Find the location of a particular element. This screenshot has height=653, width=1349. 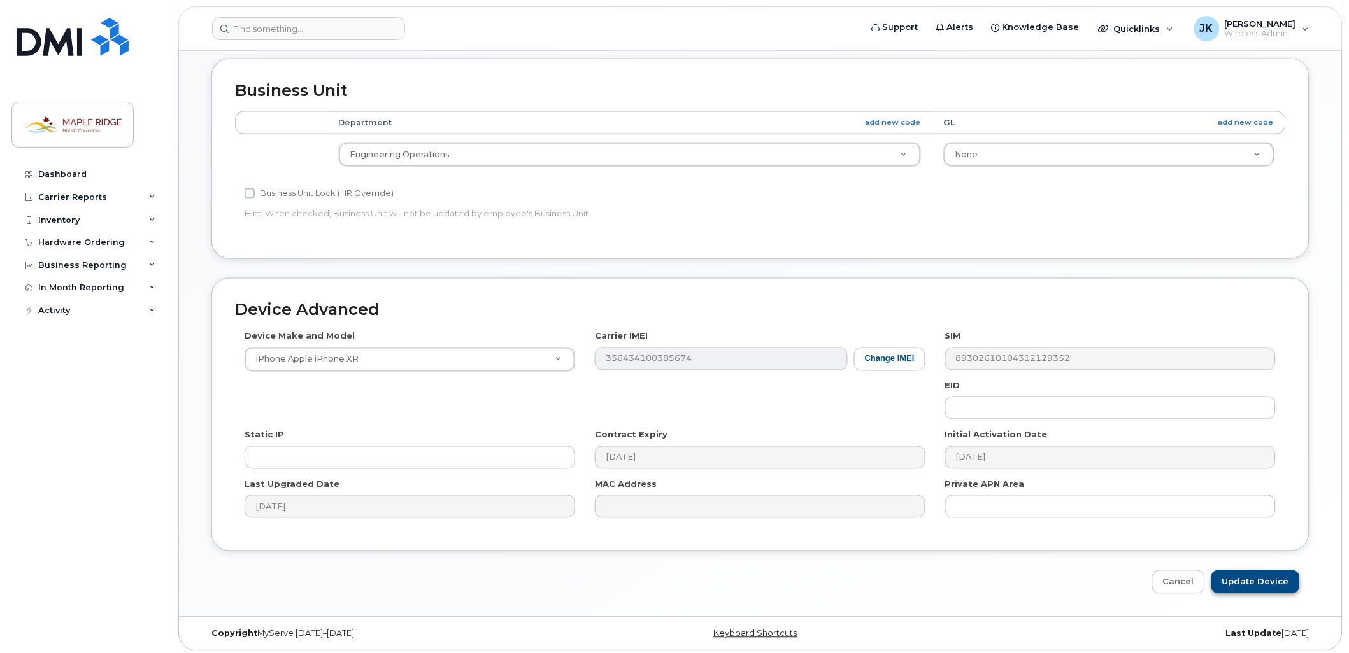

span: Alerts is located at coordinates (960, 27).